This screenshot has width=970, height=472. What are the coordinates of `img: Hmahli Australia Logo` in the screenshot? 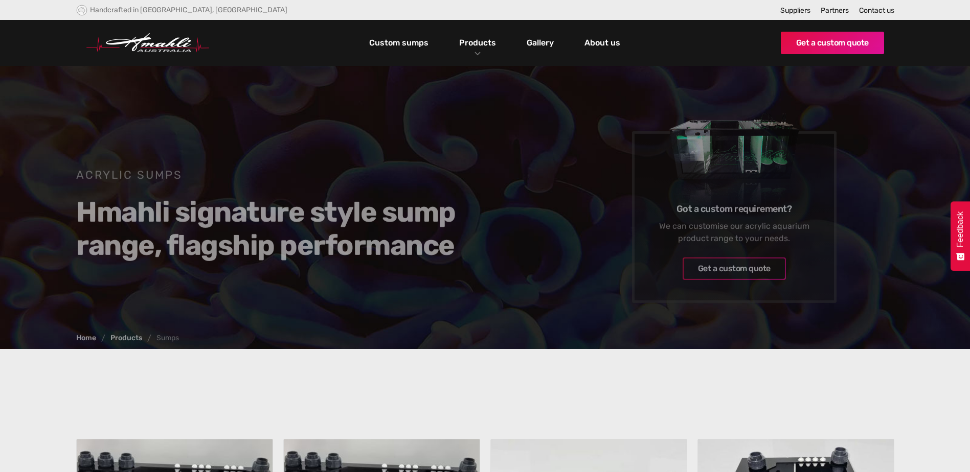 It's located at (148, 43).